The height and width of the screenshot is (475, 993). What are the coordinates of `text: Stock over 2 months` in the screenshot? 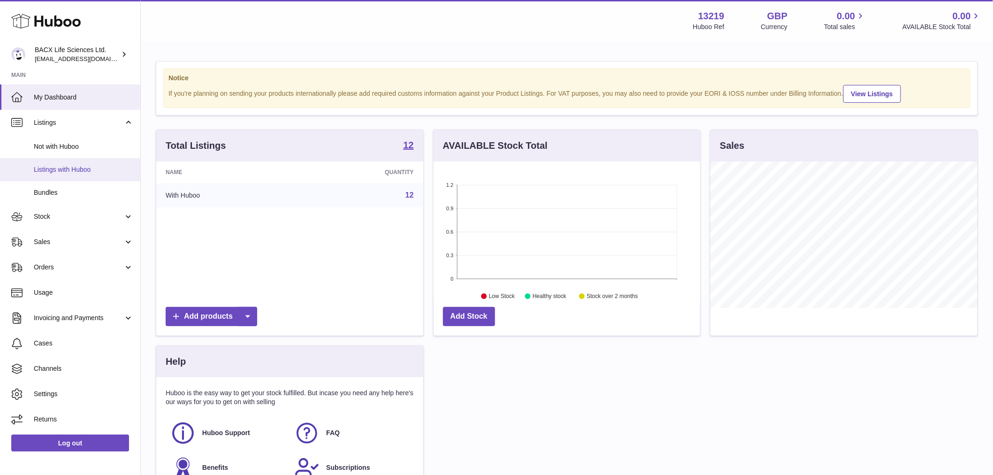 It's located at (612, 297).